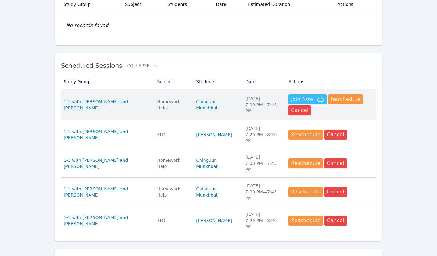 The image size is (437, 256). I want to click on td: No records found, so click(218, 26).